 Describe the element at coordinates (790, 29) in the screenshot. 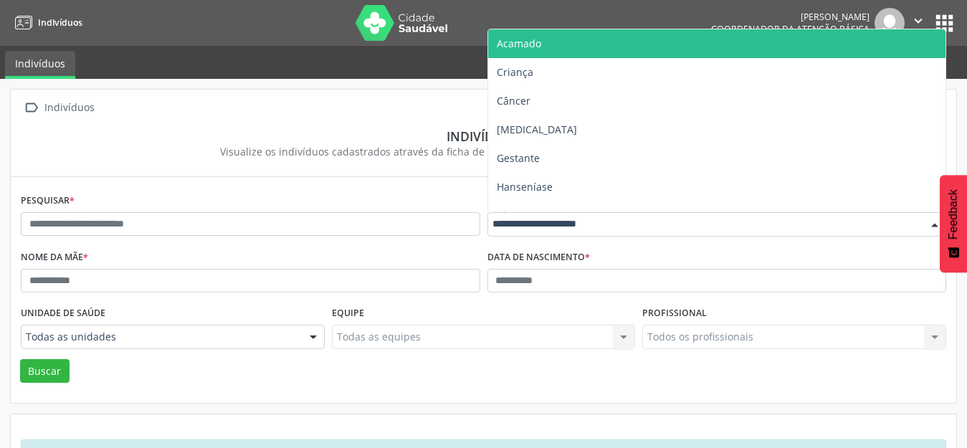

I see `span: Coordenador da Atenção Básica` at that location.